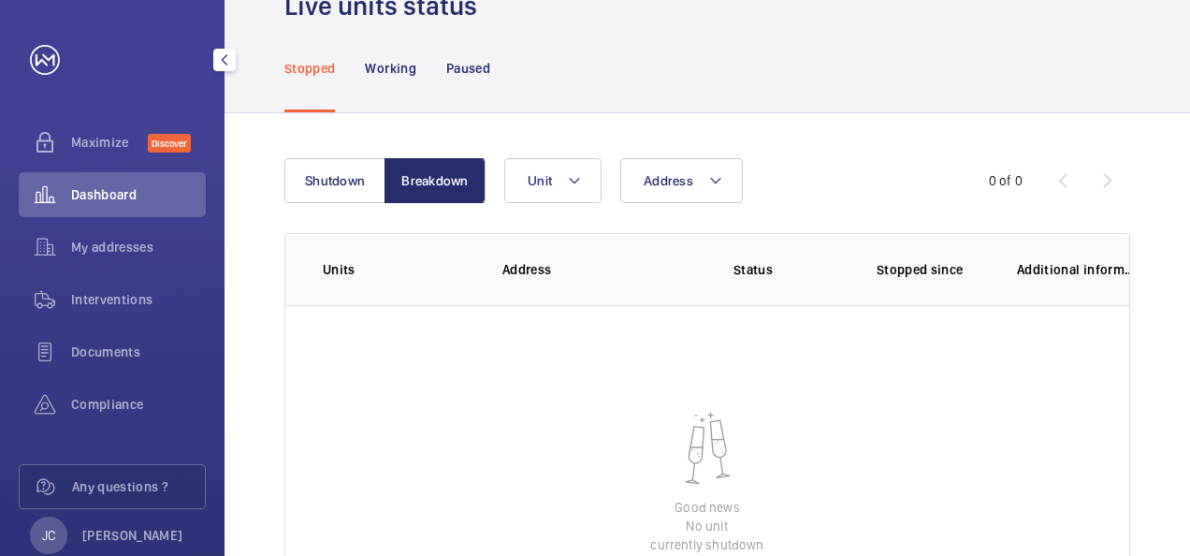 The image size is (1190, 556). I want to click on span: Unit, so click(540, 180).